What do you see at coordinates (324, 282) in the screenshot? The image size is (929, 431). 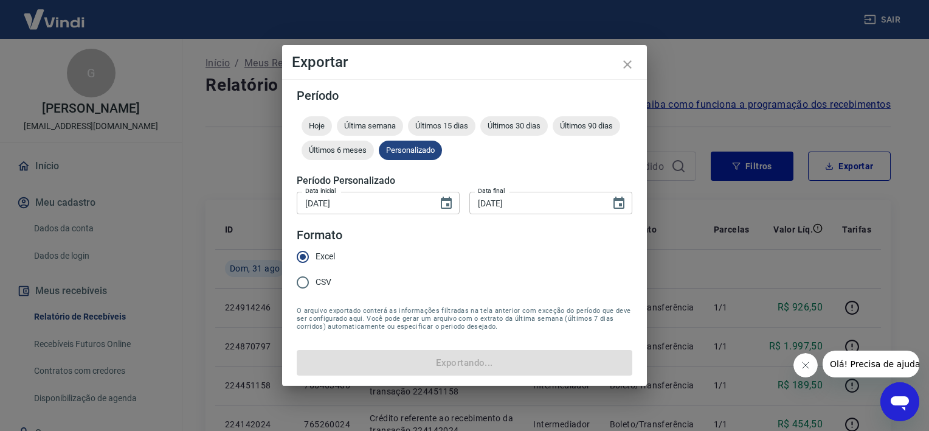 I see `span: CSV` at bounding box center [324, 282].